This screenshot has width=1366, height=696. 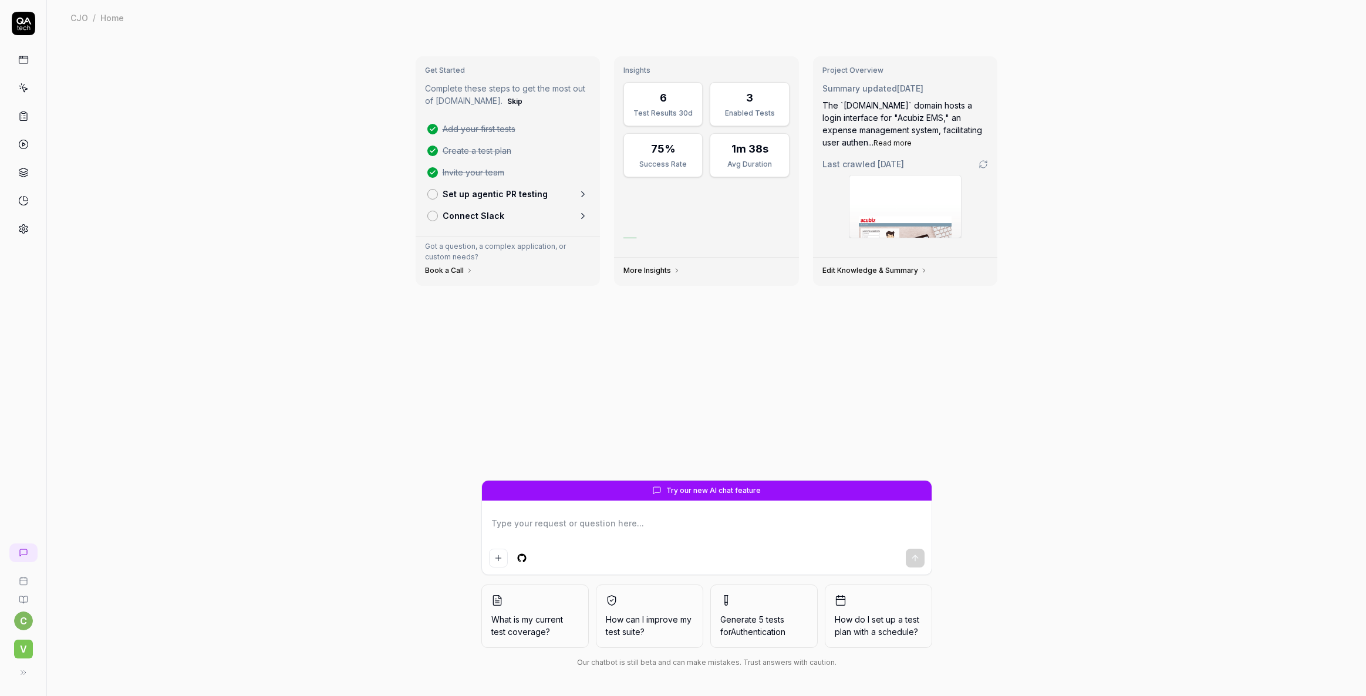 I want to click on p: Set up agentic PR testing, so click(x=495, y=194).